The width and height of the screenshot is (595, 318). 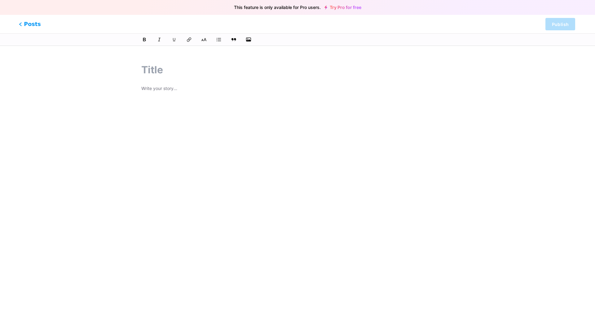 What do you see at coordinates (297, 70) in the screenshot?
I see `input: Title` at bounding box center [297, 70].